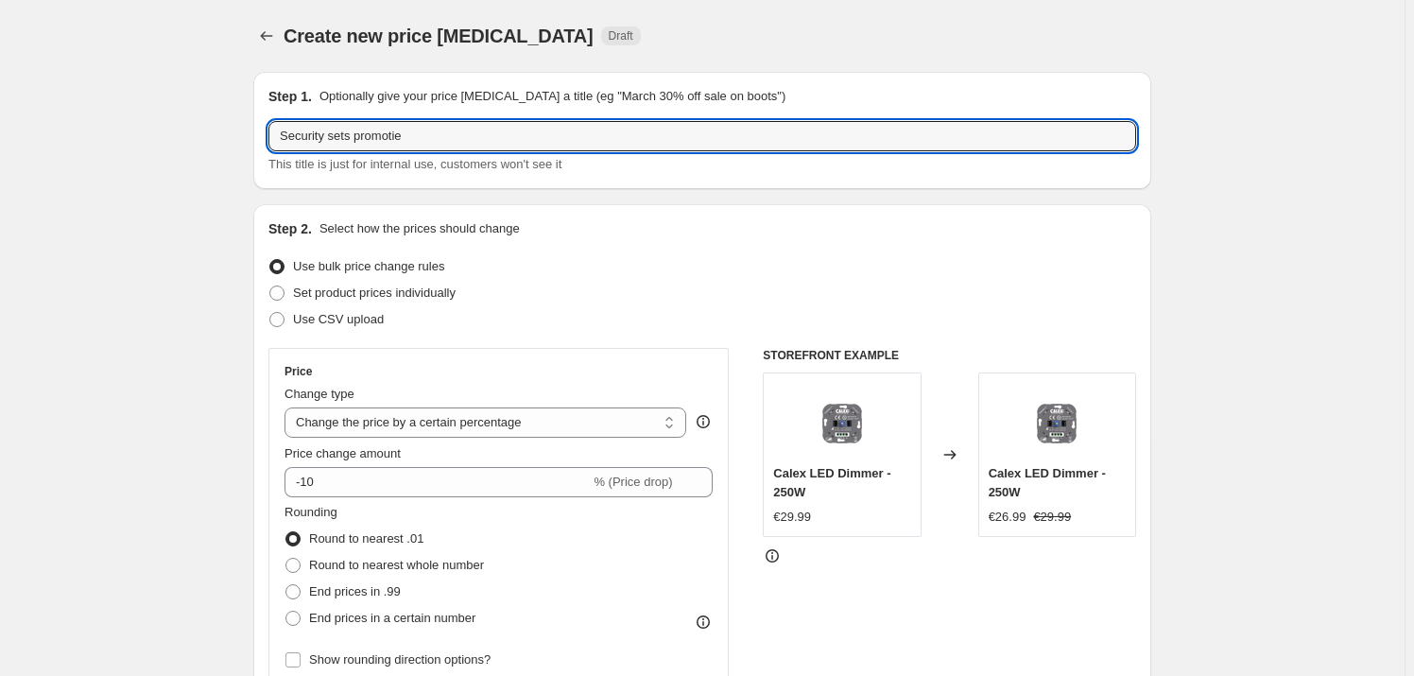  Describe the element at coordinates (415, 164) in the screenshot. I see `span: This title is just for internal use, customers won't see it` at that location.